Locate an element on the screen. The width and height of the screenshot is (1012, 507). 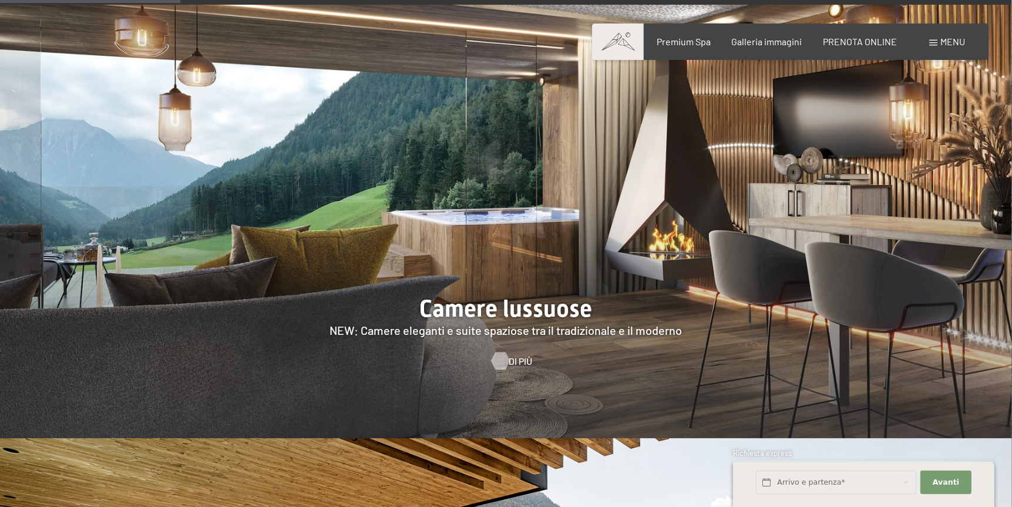
span: Avanti is located at coordinates (946, 482).